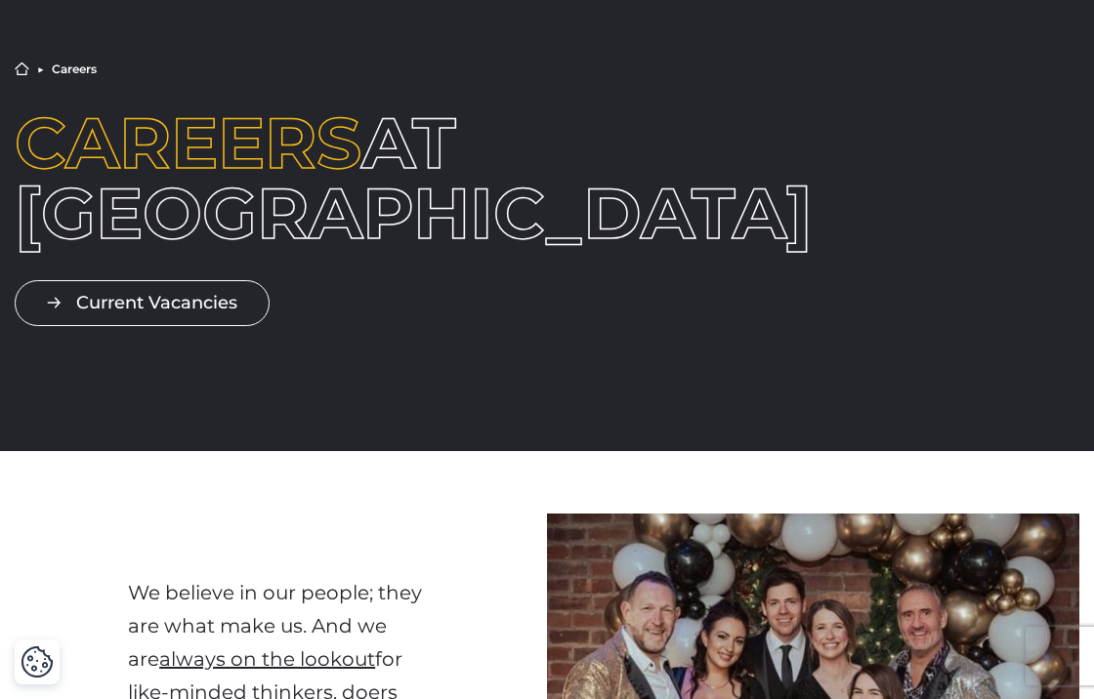  I want to click on li: Careers, so click(74, 69).